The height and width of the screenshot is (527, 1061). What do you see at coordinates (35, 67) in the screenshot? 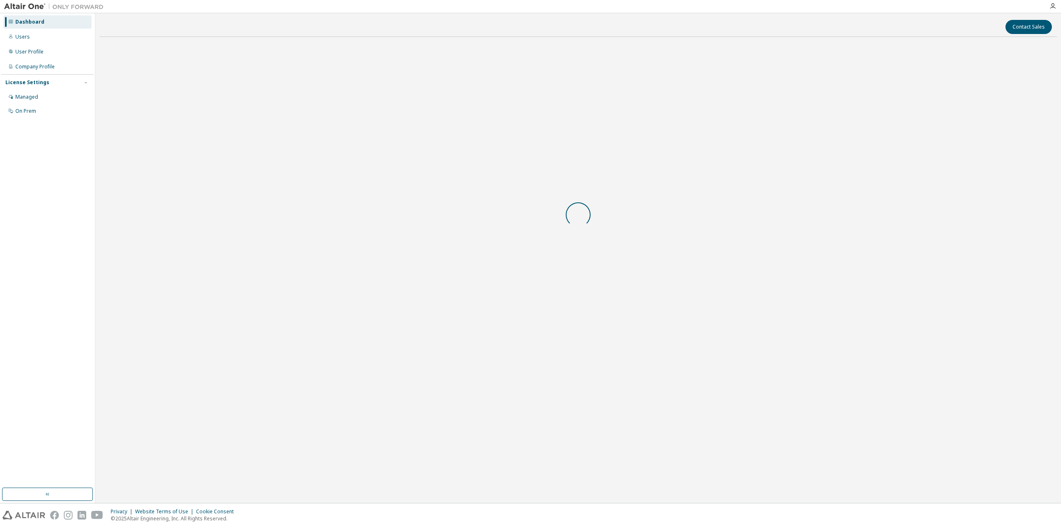
I see `div: Company Profile` at bounding box center [35, 67].